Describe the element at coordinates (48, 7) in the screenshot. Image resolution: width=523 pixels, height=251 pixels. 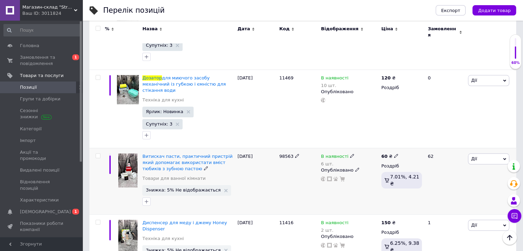
I see `span: Магазин-склад "Street-Technik"` at that location.